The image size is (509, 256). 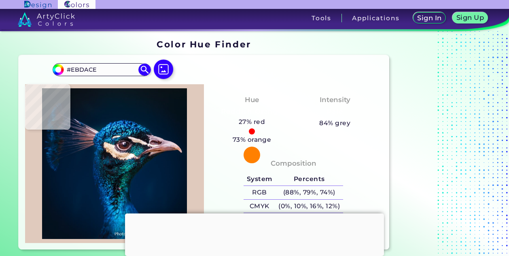 I want to click on img: img_pavlin.jpg, so click(x=115, y=164).